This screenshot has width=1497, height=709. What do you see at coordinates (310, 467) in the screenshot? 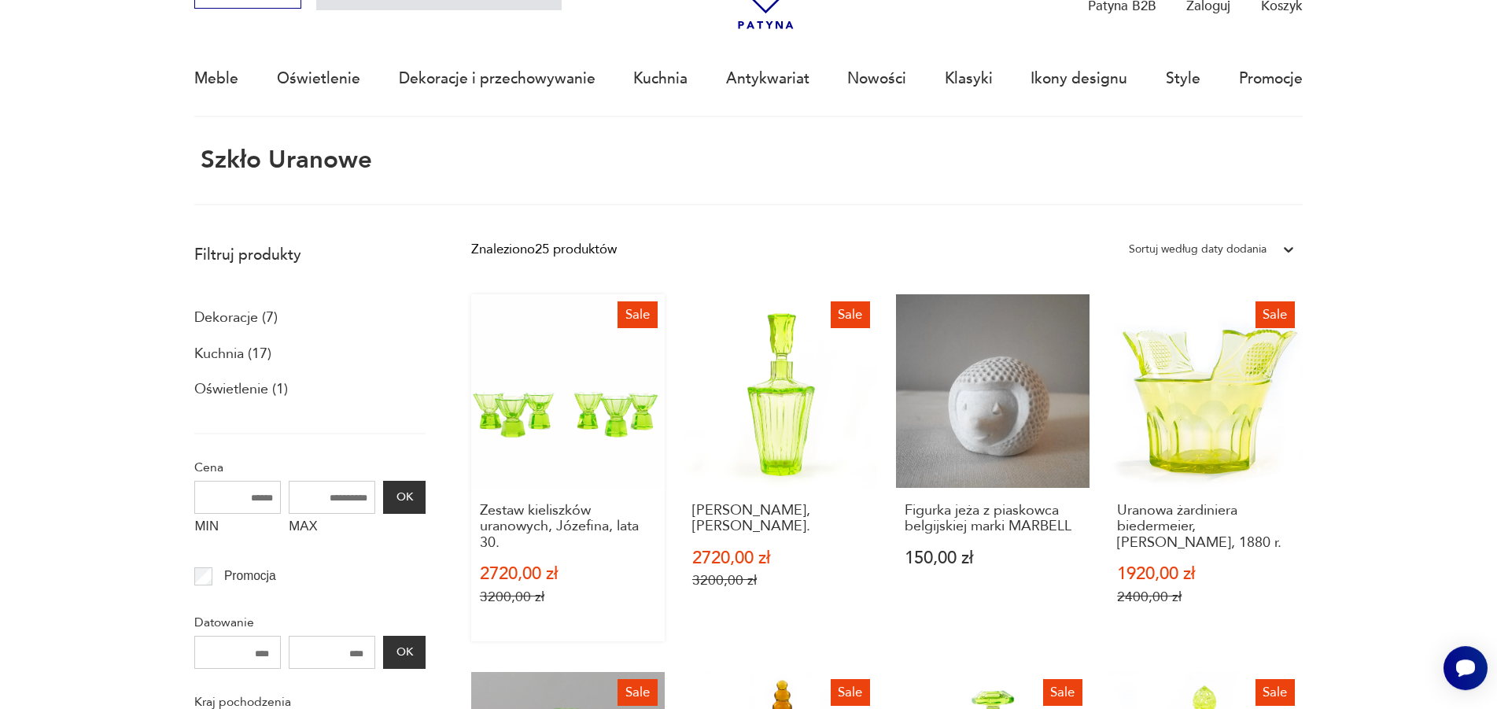
I see `p: Cena` at bounding box center [310, 467].